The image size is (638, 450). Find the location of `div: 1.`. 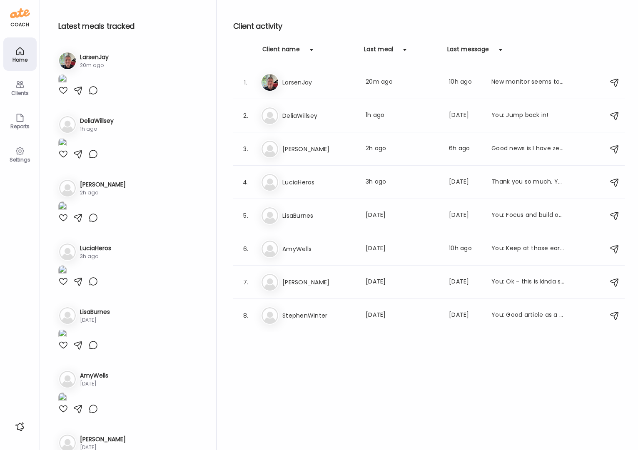

div: 1. is located at coordinates (246, 82).